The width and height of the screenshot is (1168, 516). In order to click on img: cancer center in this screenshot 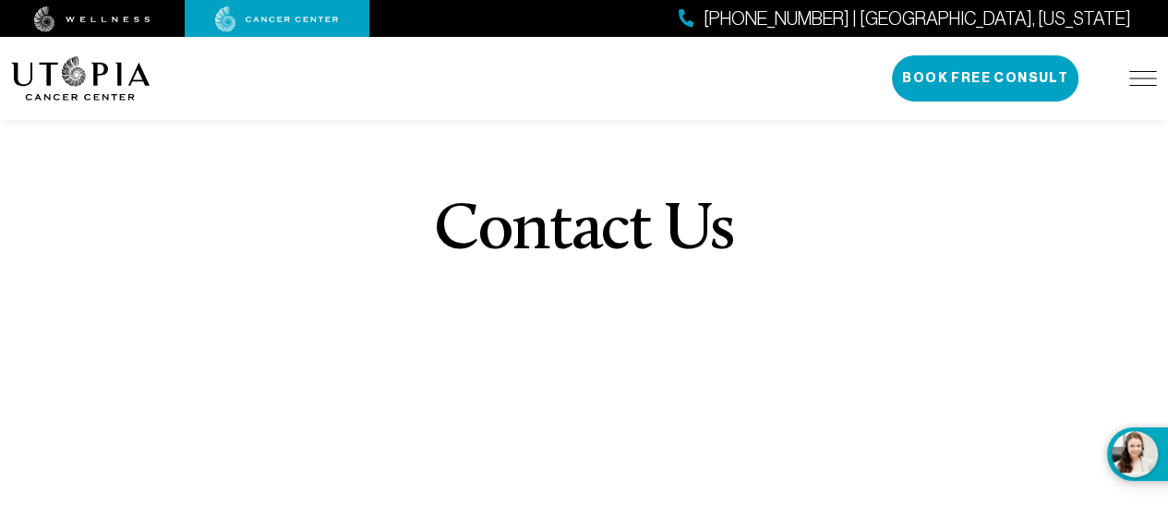, I will do `click(277, 19)`.